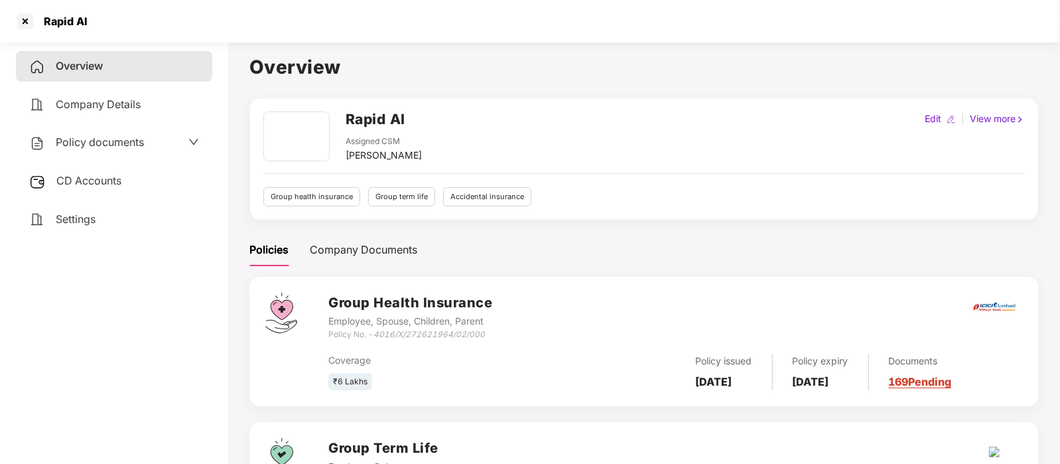 The width and height of the screenshot is (1060, 464). I want to click on h3: Group Term Life, so click(385, 448).